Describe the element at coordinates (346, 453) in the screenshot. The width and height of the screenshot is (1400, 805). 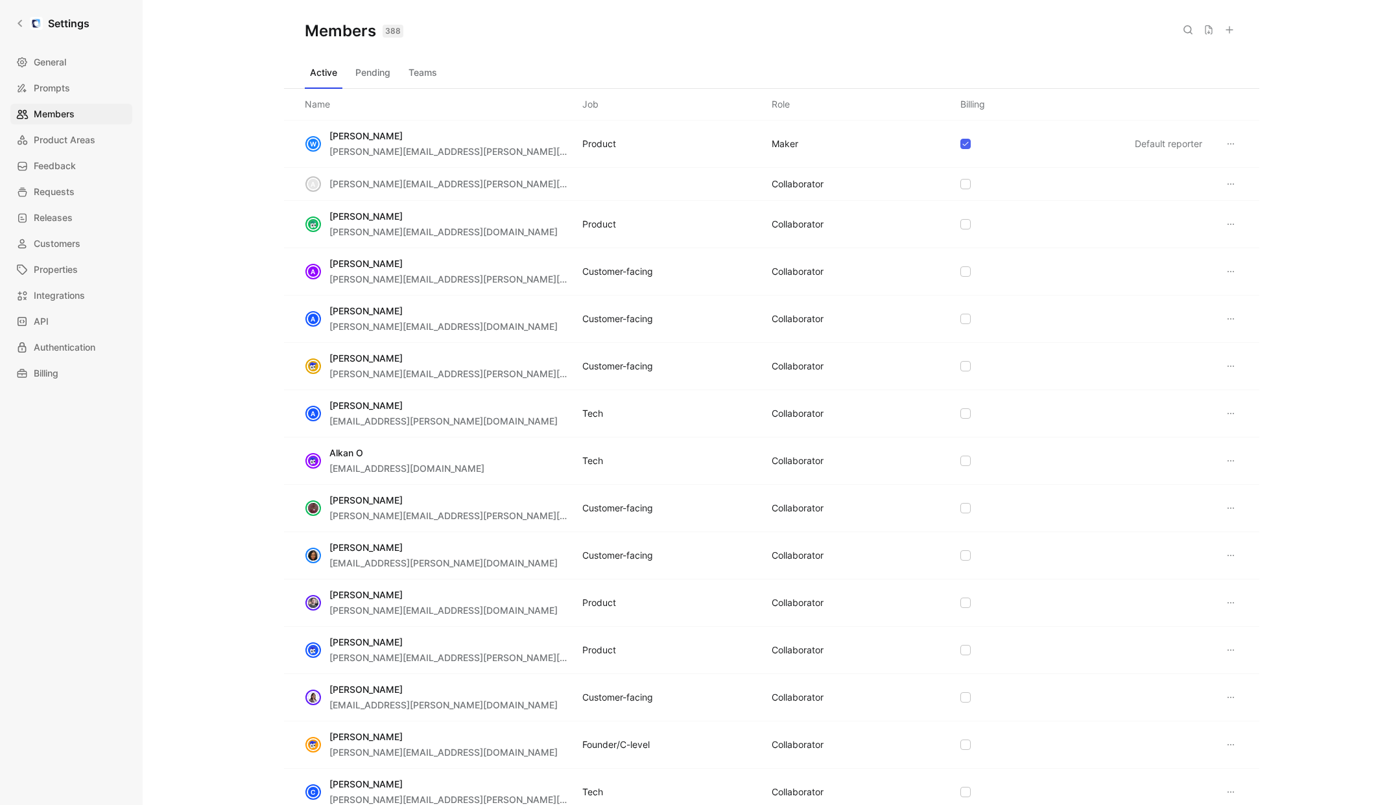
I see `span: Alkan O` at that location.